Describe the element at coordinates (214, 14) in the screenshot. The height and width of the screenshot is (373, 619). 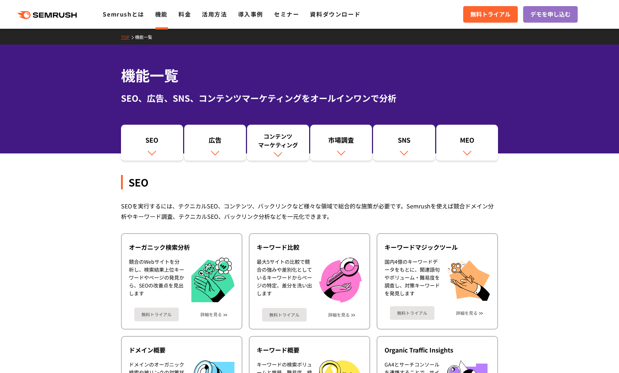
I see `a: 活用方法` at that location.